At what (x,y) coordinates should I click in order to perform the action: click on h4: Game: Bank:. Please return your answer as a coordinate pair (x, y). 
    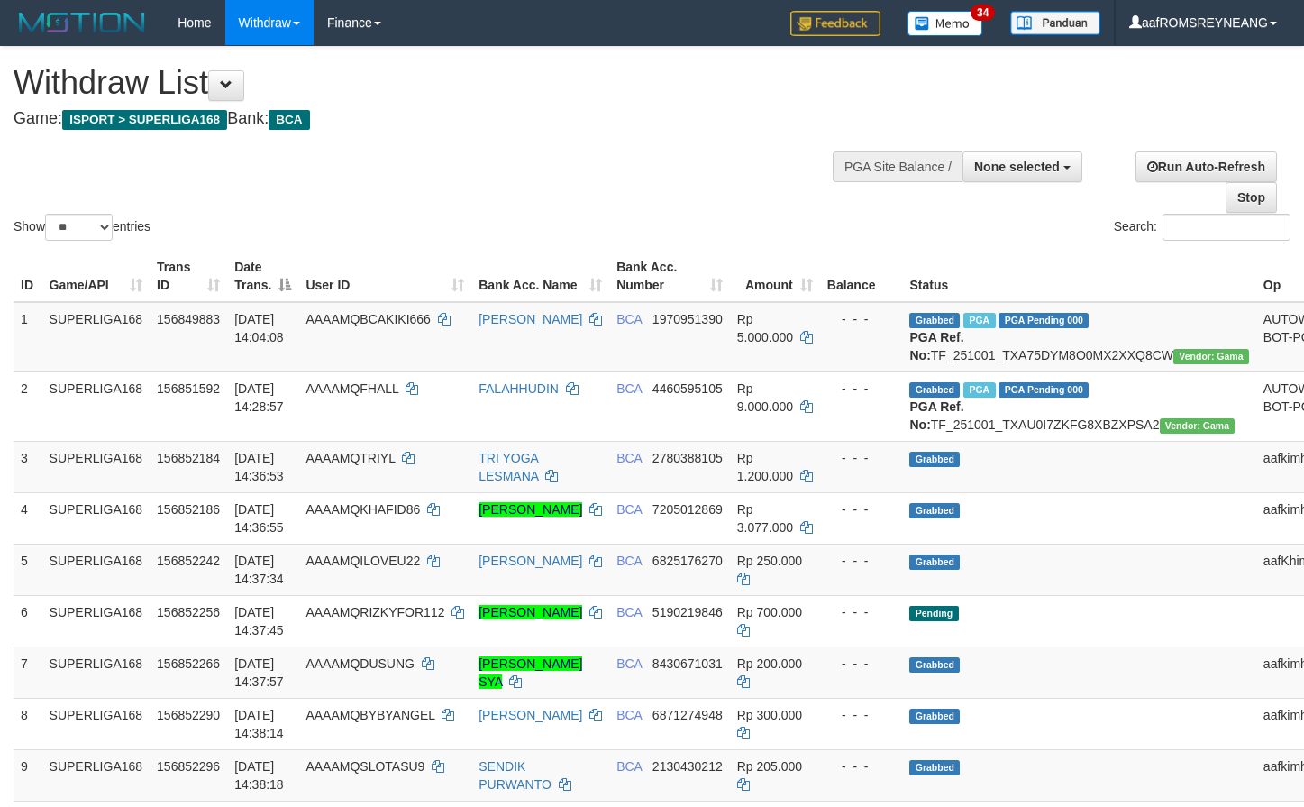
    Looking at the image, I should click on (433, 119).